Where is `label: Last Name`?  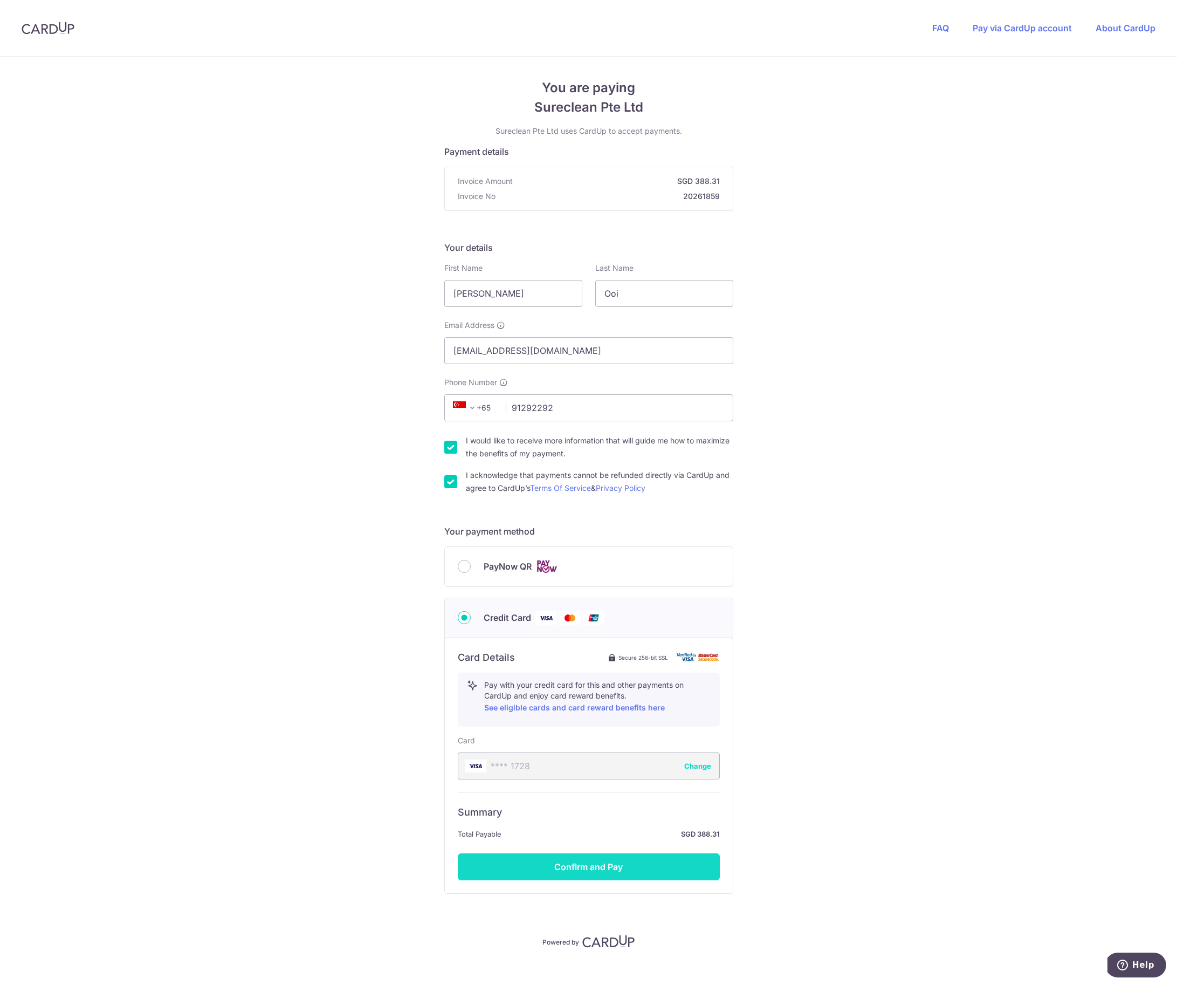 label: Last Name is located at coordinates (614, 268).